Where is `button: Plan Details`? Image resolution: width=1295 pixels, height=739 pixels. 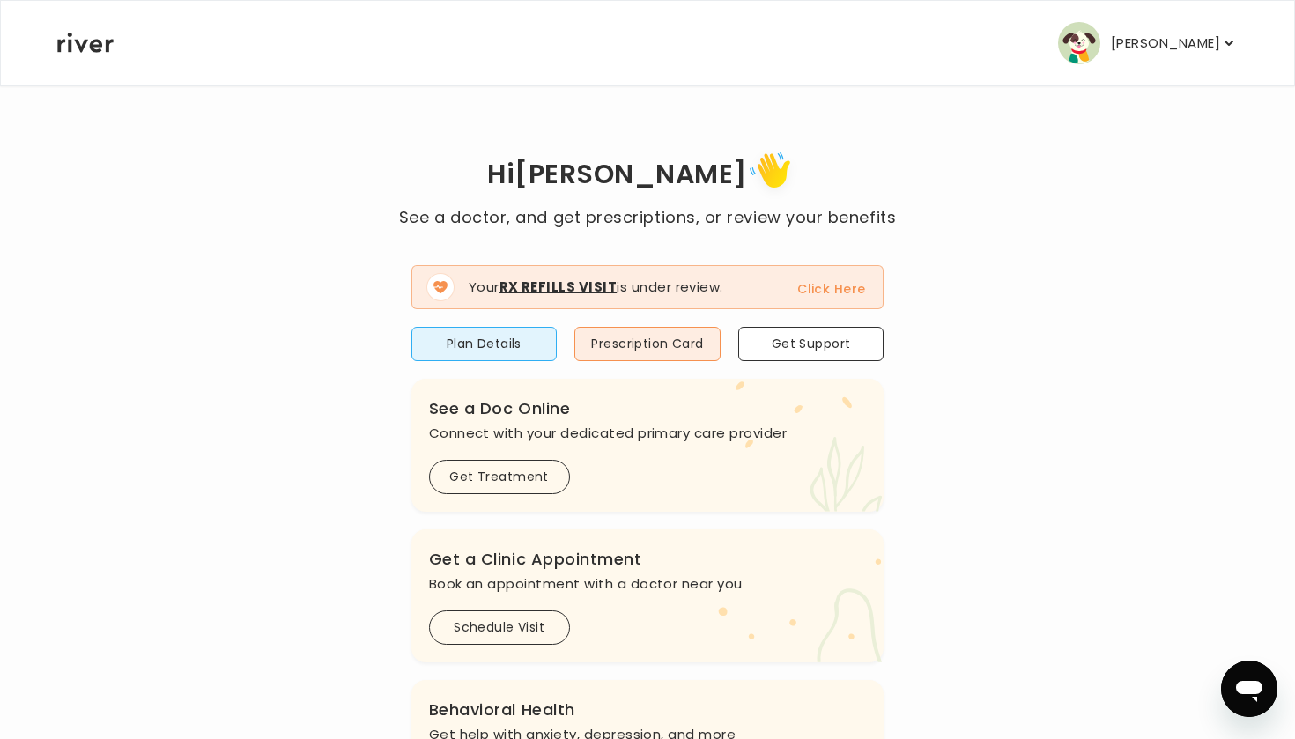 button: Plan Details is located at coordinates (484, 344).